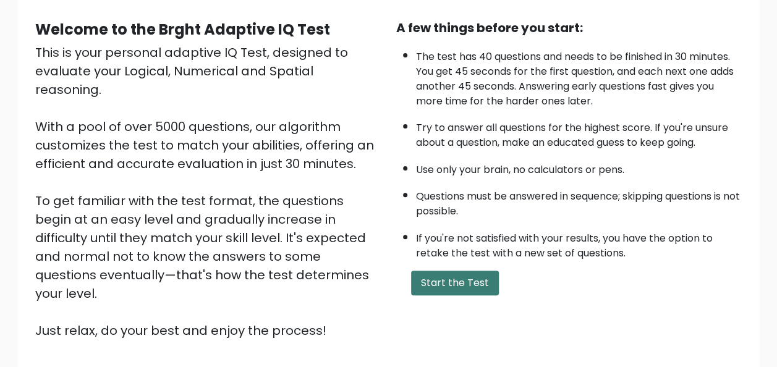 The width and height of the screenshot is (777, 367). Describe the element at coordinates (455, 283) in the screenshot. I see `button: Start the Test` at that location.